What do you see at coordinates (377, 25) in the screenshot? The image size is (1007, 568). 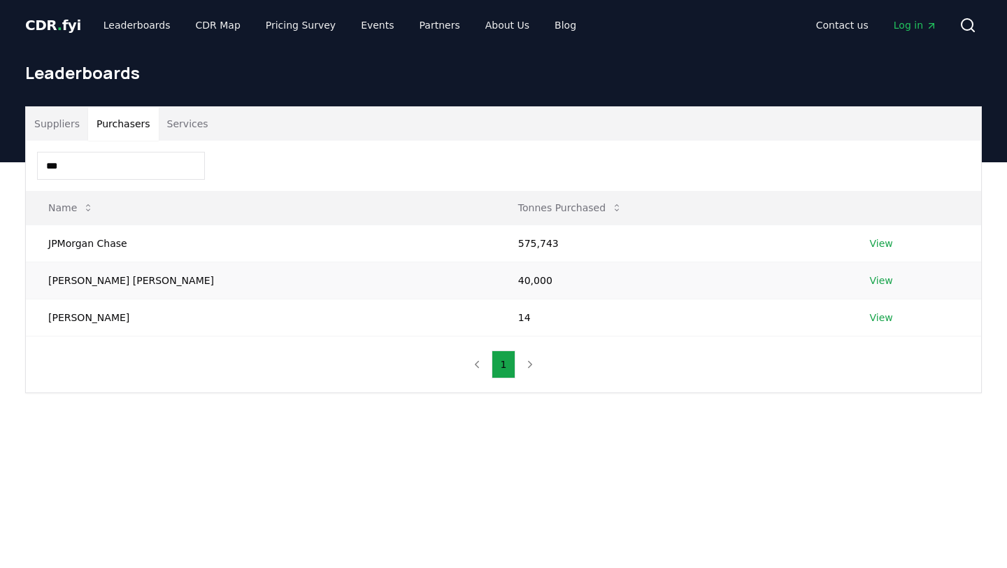 I see `a: Events` at bounding box center [377, 25].